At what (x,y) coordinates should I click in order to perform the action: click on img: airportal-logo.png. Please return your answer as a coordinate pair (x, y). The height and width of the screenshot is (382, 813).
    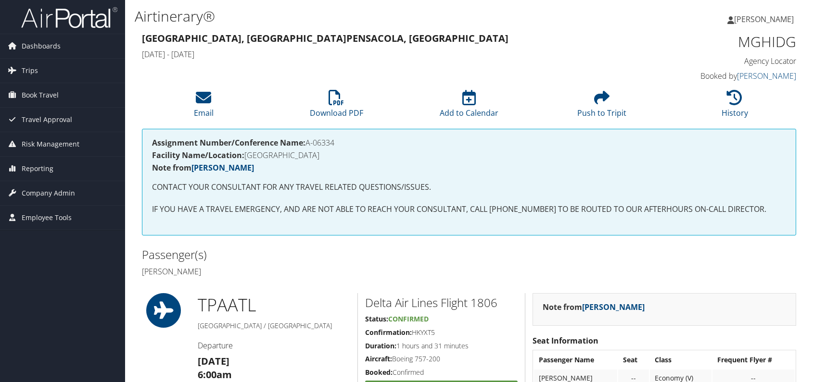
    Looking at the image, I should click on (69, 17).